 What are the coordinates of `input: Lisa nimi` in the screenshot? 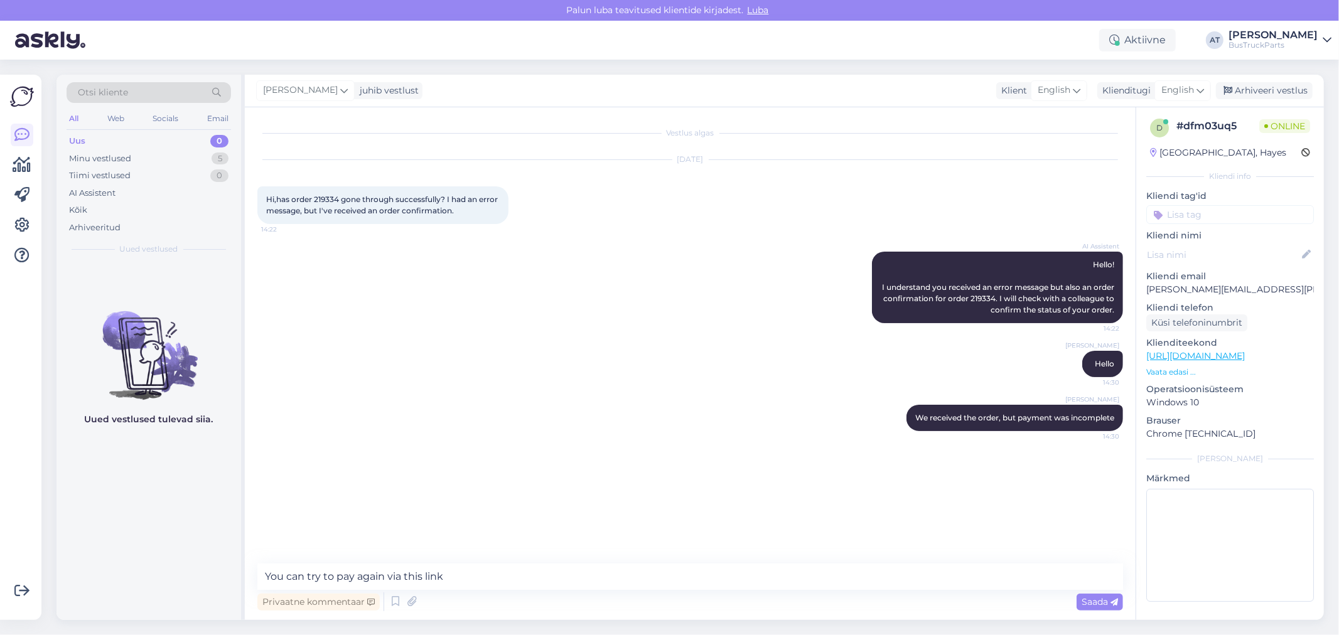 It's located at (1223, 255).